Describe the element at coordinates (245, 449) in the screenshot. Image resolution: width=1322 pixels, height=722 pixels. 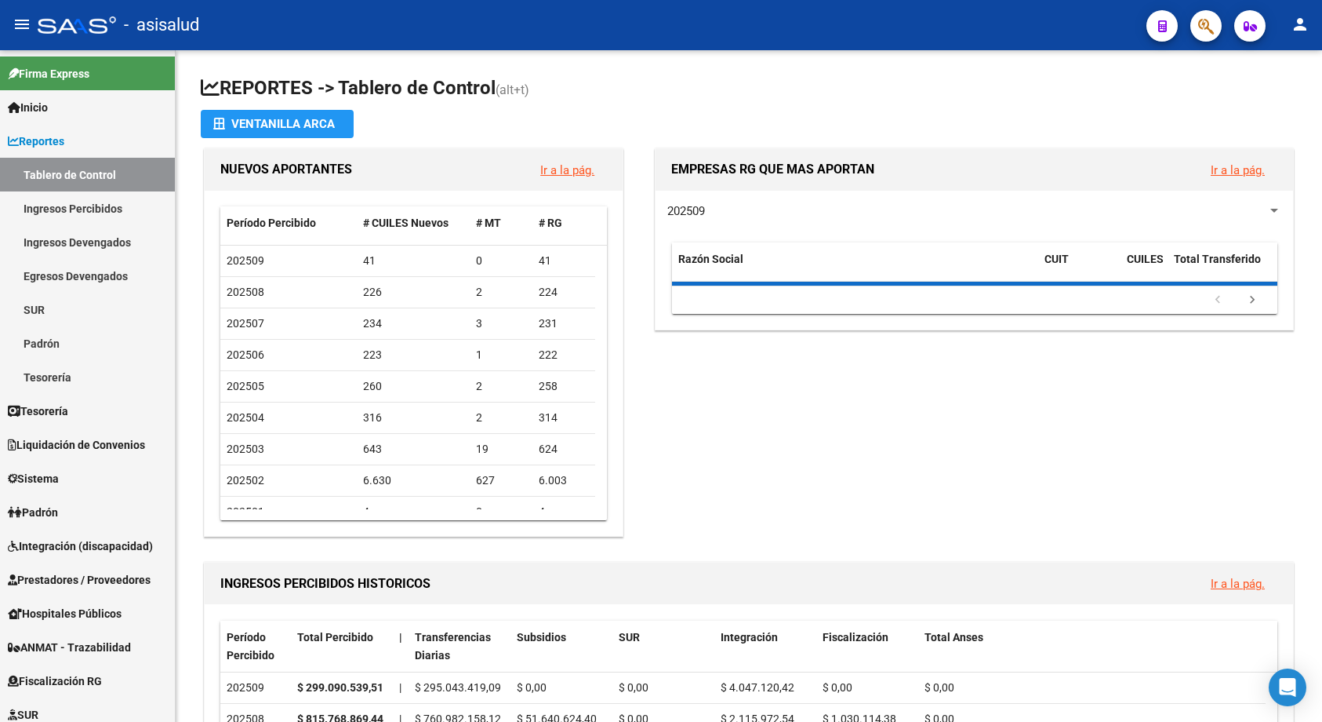
I see `span: 202503` at that location.